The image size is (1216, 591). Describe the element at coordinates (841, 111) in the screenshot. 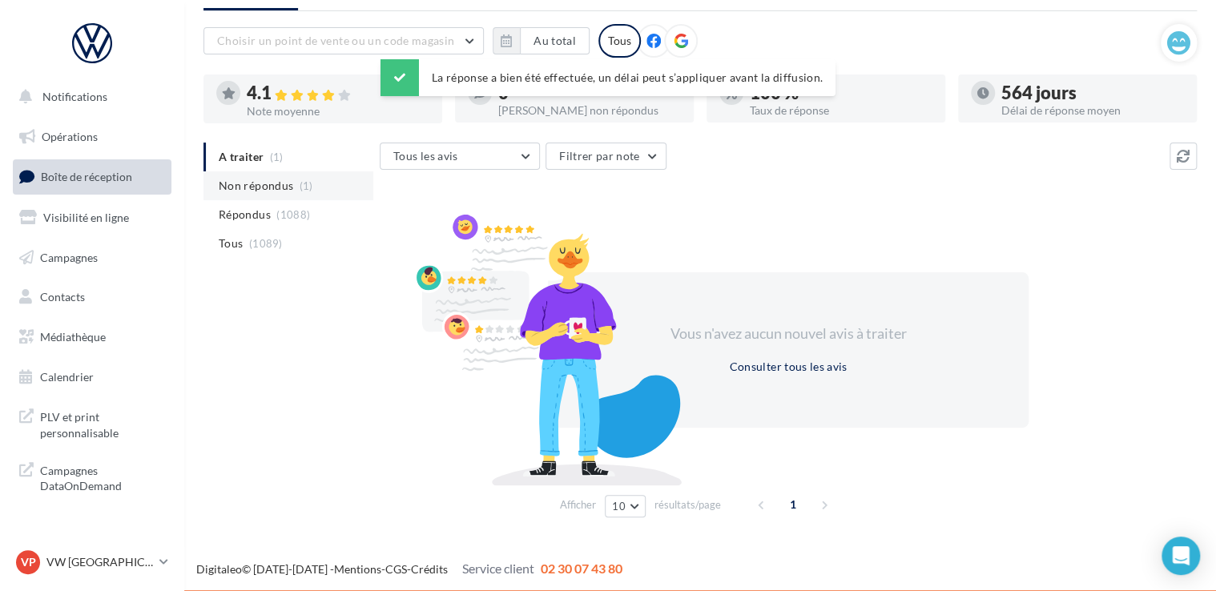

I see `div: Taux de réponse` at that location.